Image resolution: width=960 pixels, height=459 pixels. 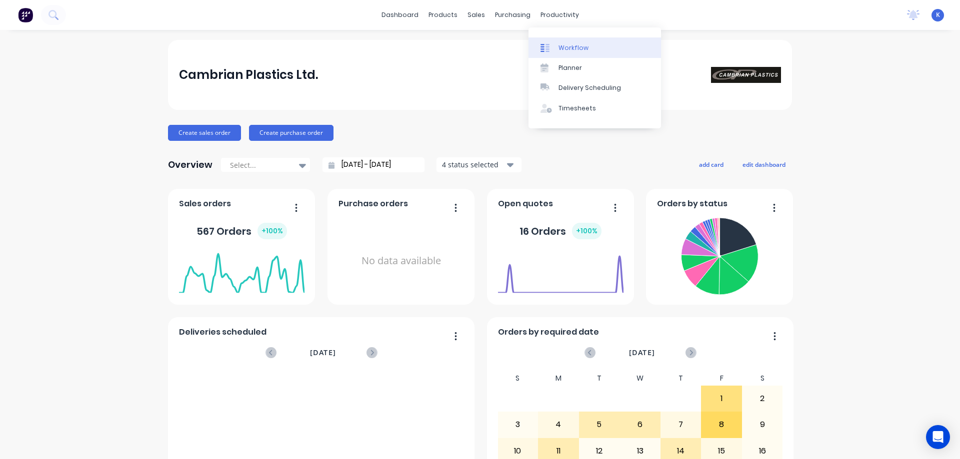 What do you see at coordinates (938, 15) in the screenshot?
I see `span: K` at bounding box center [938, 15].